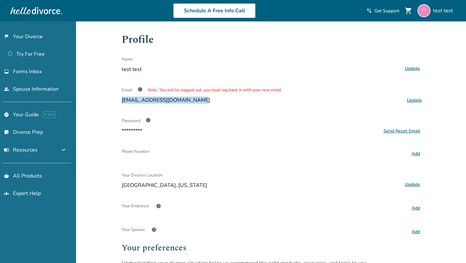 The image size is (466, 263). Describe the element at coordinates (127, 59) in the screenshot. I see `span: Name` at that location.